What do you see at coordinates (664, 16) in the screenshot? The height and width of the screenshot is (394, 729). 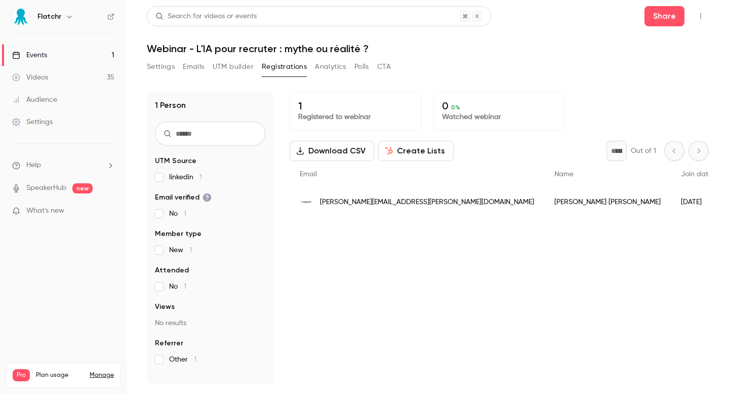 I see `button: Share` at bounding box center [664, 16].